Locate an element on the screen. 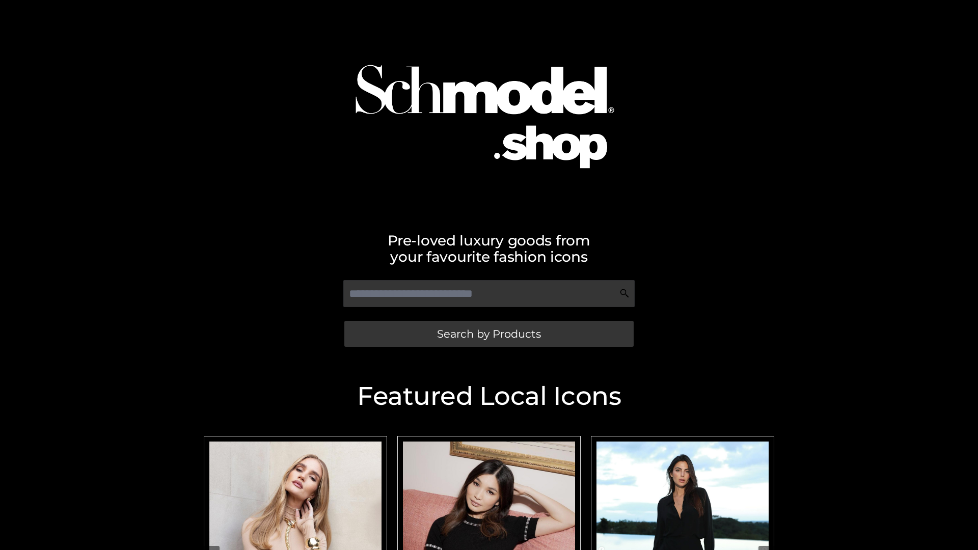 The width and height of the screenshot is (978, 550). img: Search Icon is located at coordinates (624, 293).